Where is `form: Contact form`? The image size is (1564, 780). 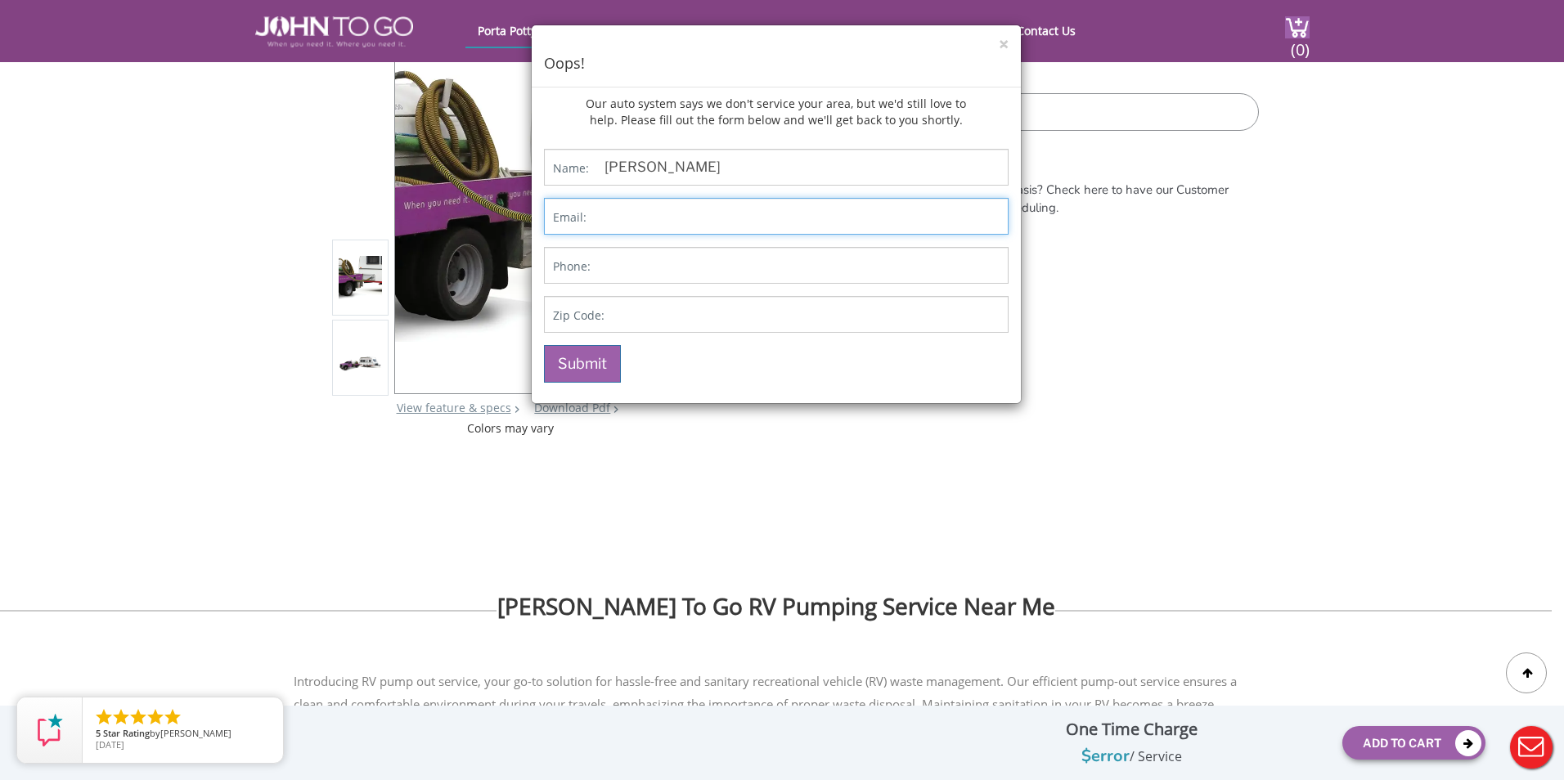
form: Contact form is located at coordinates (776, 270).